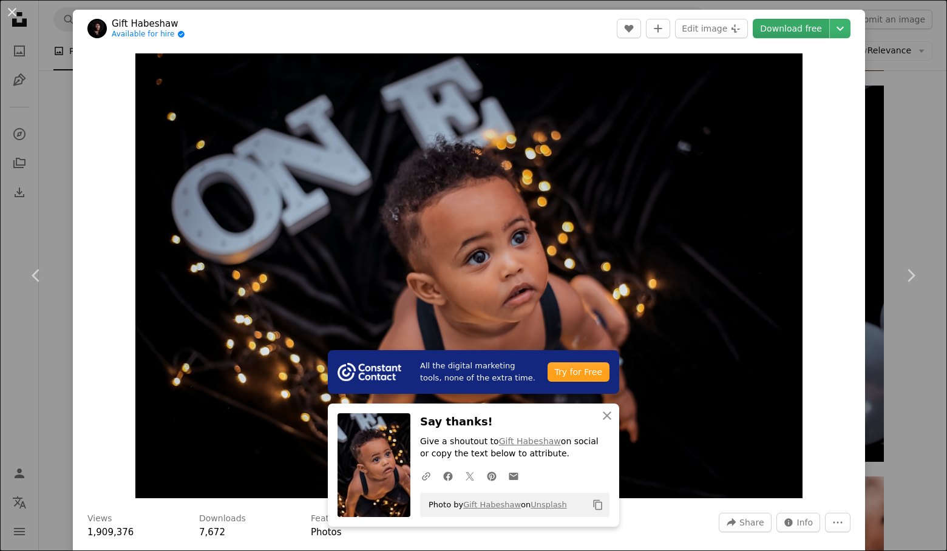  Describe the element at coordinates (578, 372) in the screenshot. I see `div: Try for Free` at that location.